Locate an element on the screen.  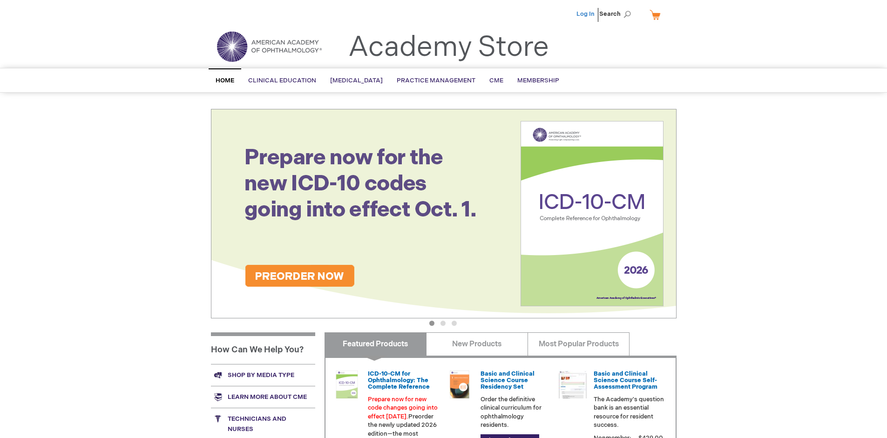
a: Featured Products is located at coordinates (375, 344).